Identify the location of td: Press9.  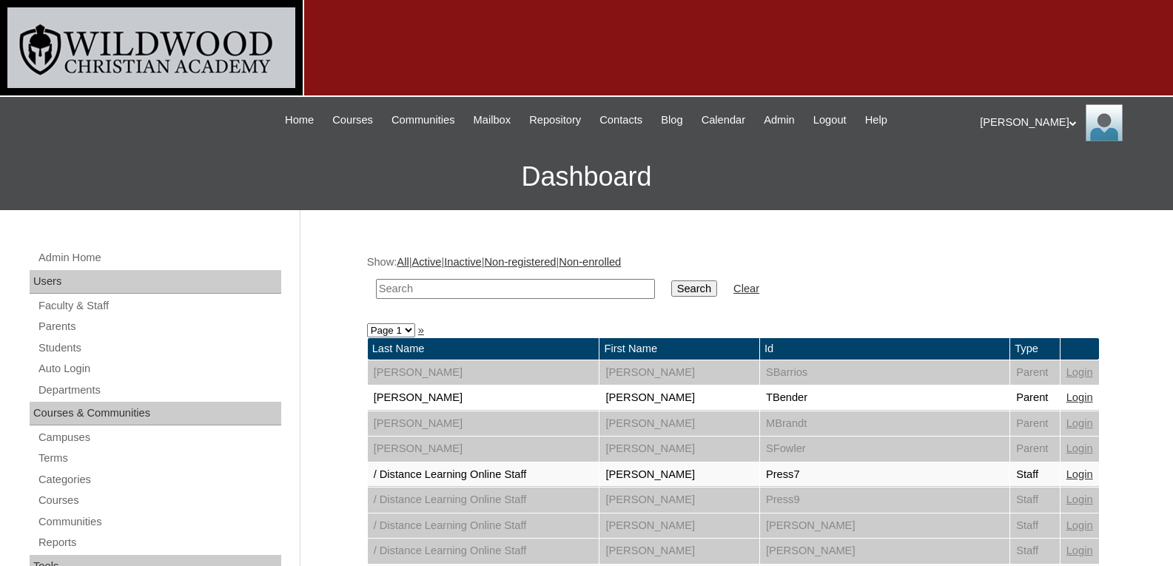
(885, 500).